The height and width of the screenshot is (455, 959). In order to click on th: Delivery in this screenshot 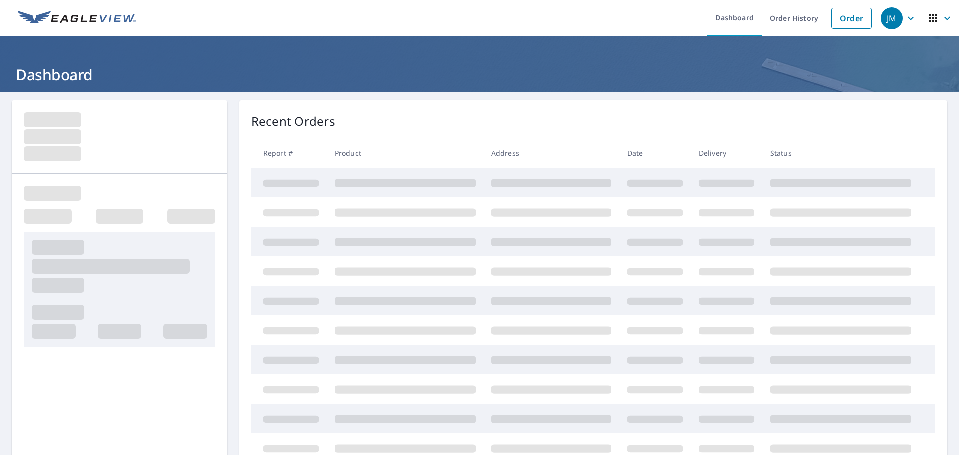, I will do `click(726, 153)`.